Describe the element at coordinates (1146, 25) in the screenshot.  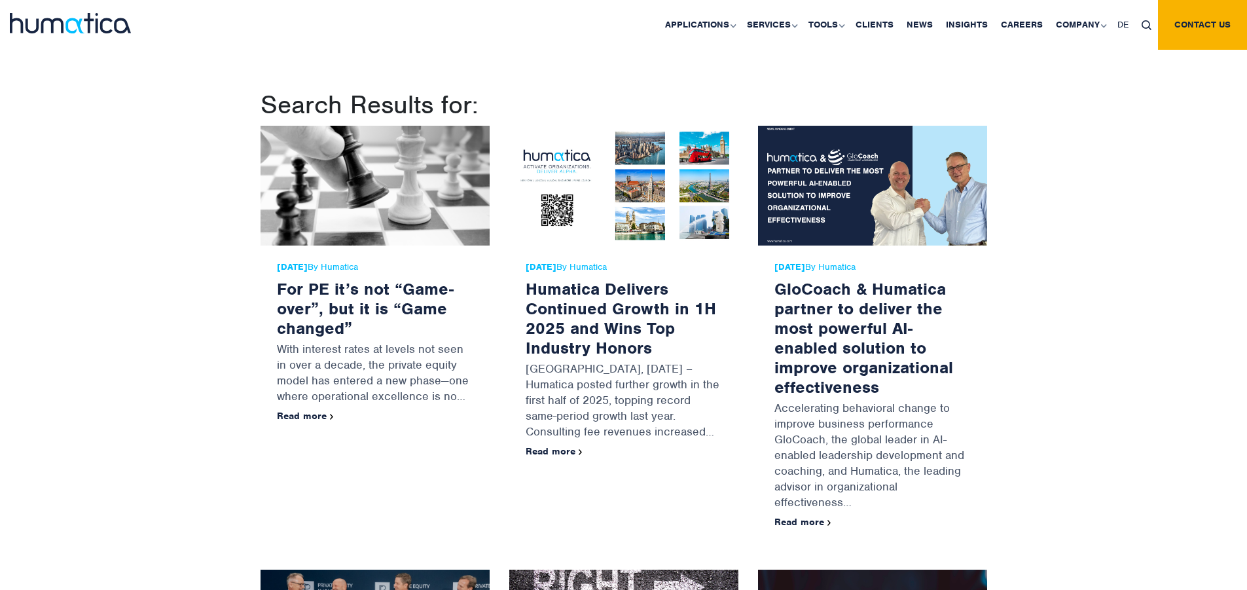
I see `img: search_icon` at that location.